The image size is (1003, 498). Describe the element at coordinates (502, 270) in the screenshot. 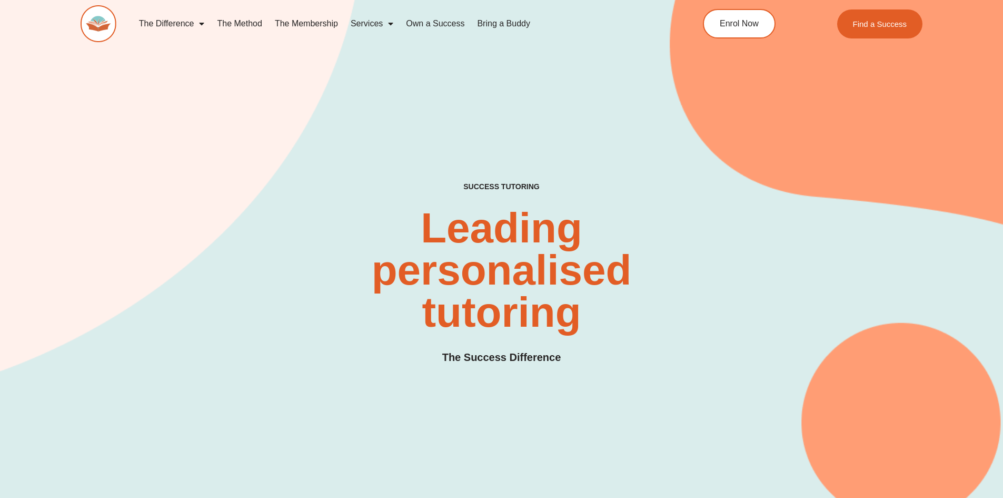

I see `h2: Leading personalised tutoring` at that location.